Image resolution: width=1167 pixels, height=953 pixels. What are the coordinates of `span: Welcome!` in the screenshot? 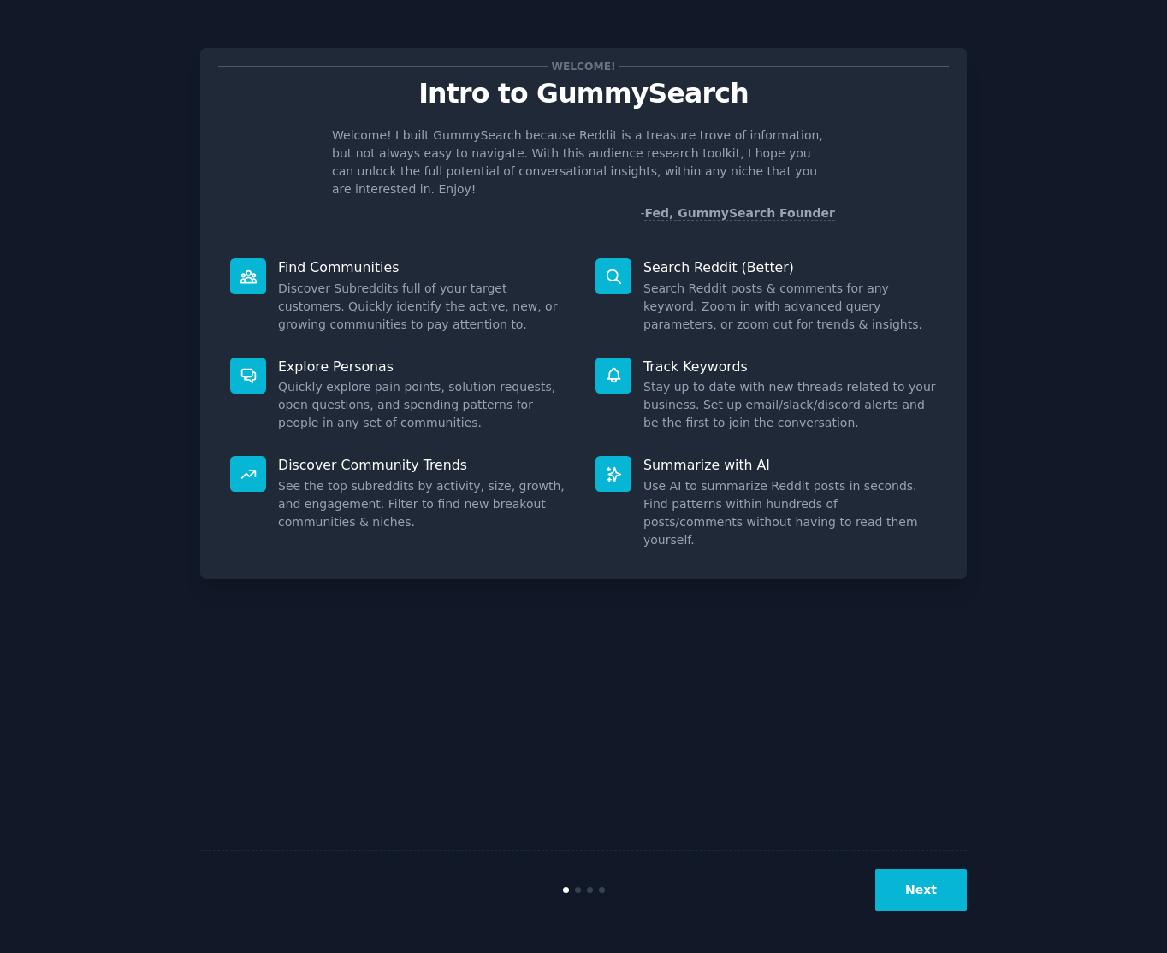 It's located at (584, 66).